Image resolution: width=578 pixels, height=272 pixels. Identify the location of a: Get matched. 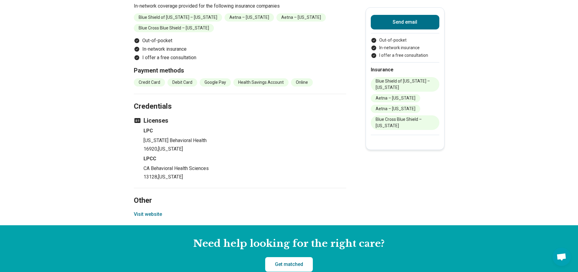
(289, 264).